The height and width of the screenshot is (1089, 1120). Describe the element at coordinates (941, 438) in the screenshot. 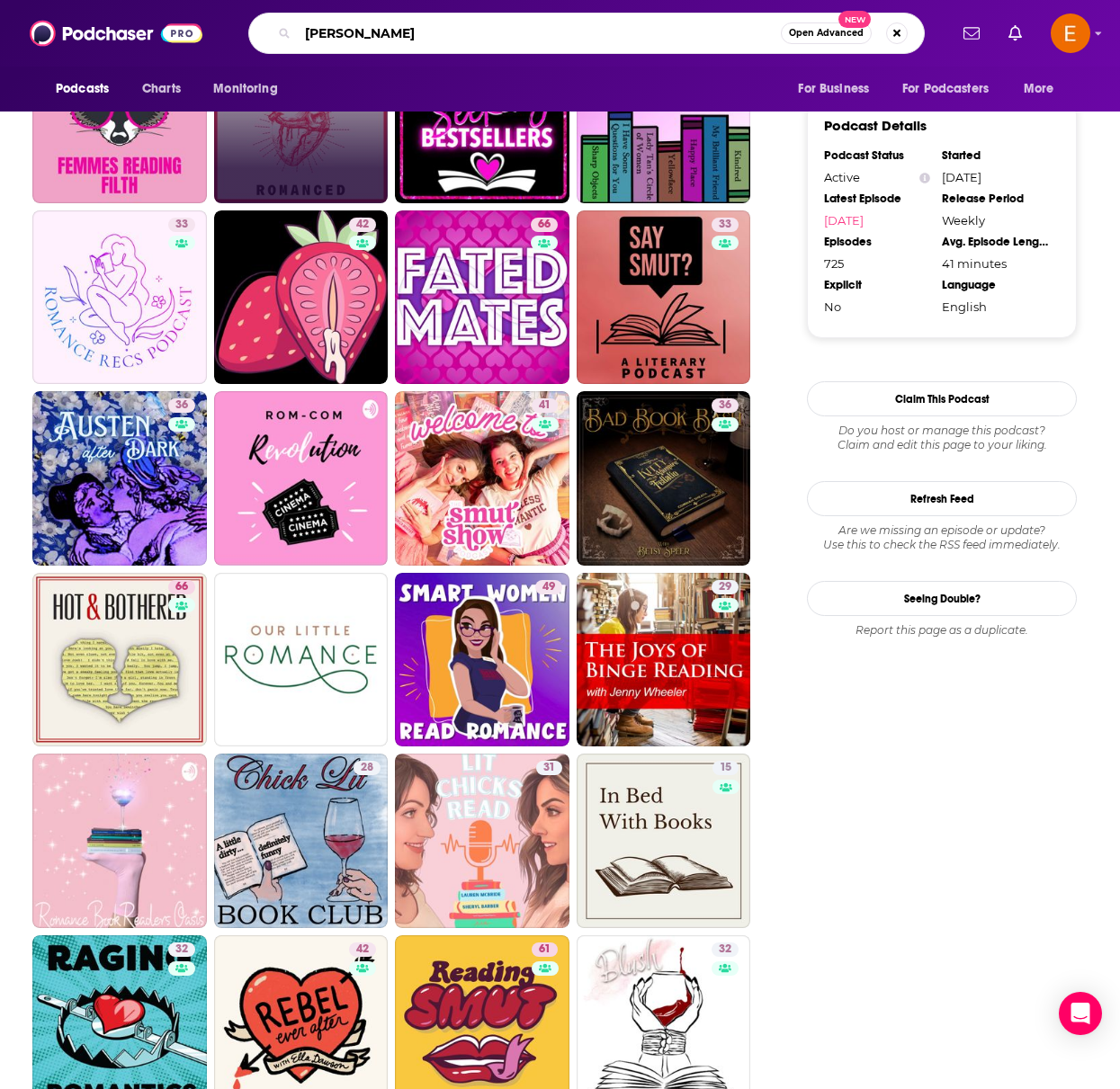

I see `div: Claim and edit this page to your liking.` at that location.